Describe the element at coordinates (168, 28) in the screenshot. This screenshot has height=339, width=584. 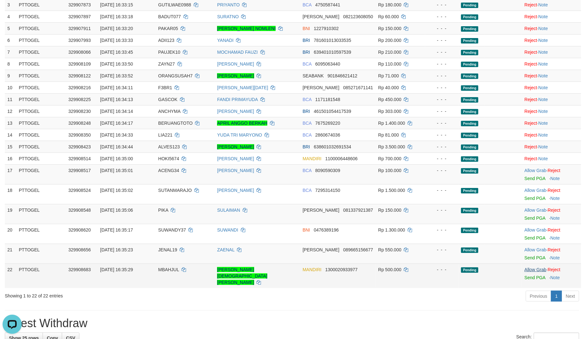
I see `span: PAKAR05` at that location.